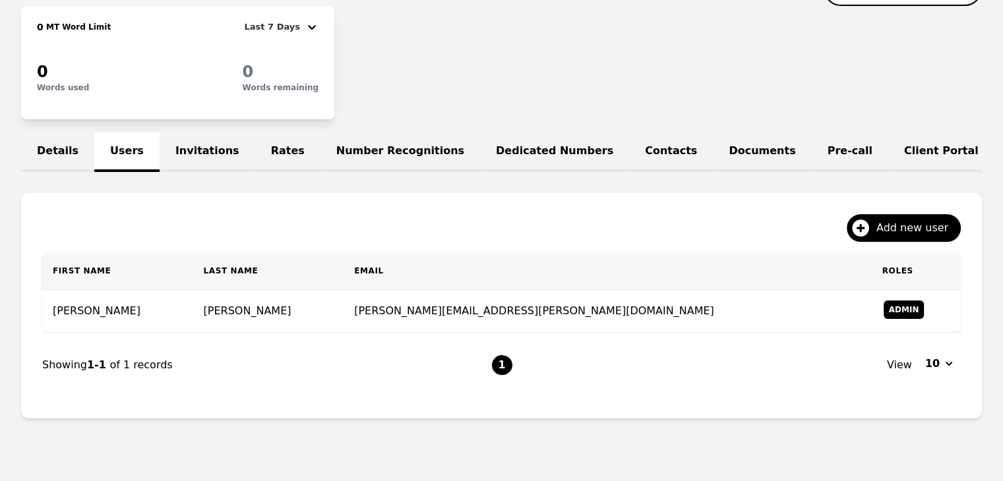  Describe the element at coordinates (904, 310) in the screenshot. I see `span: Admin` at that location.